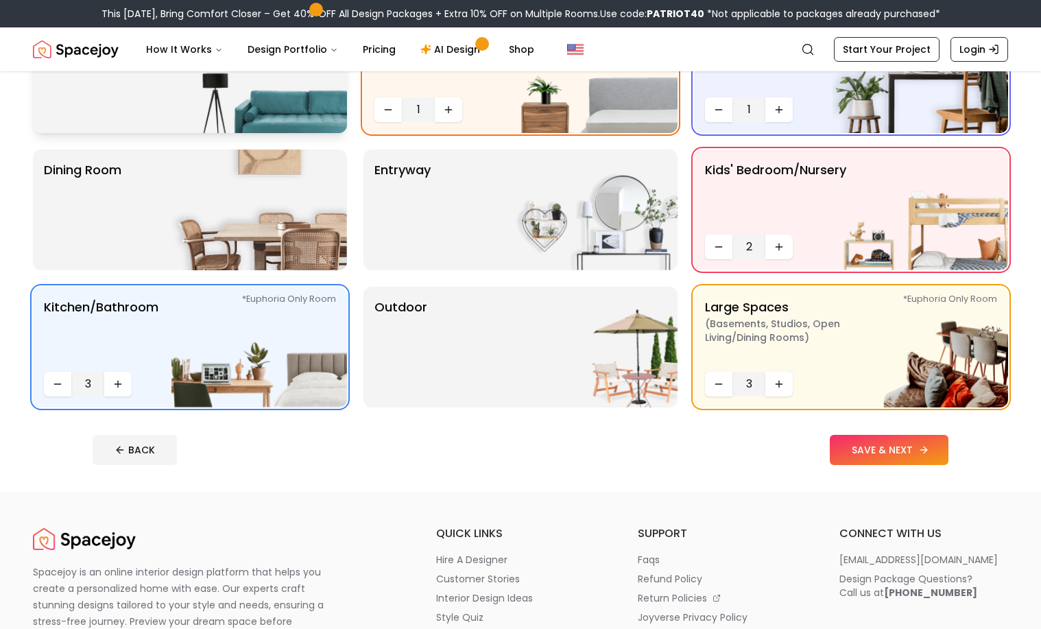  Describe the element at coordinates (478, 579) in the screenshot. I see `p: customer stories` at that location.